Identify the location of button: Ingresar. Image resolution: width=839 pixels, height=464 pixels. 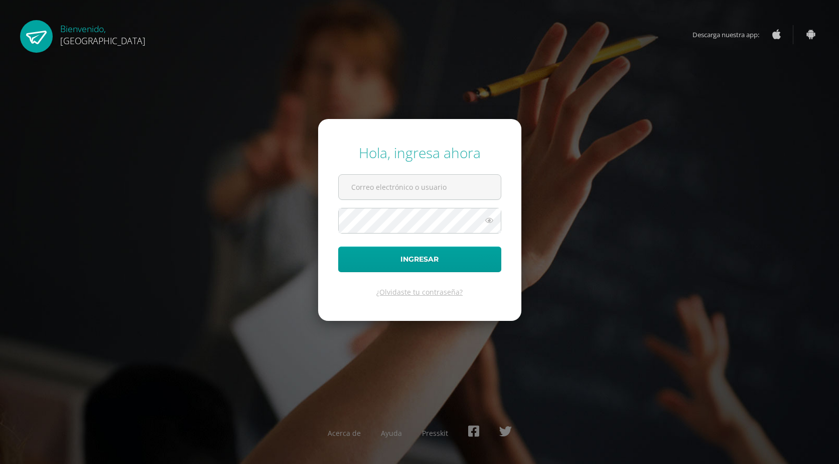
(420, 259).